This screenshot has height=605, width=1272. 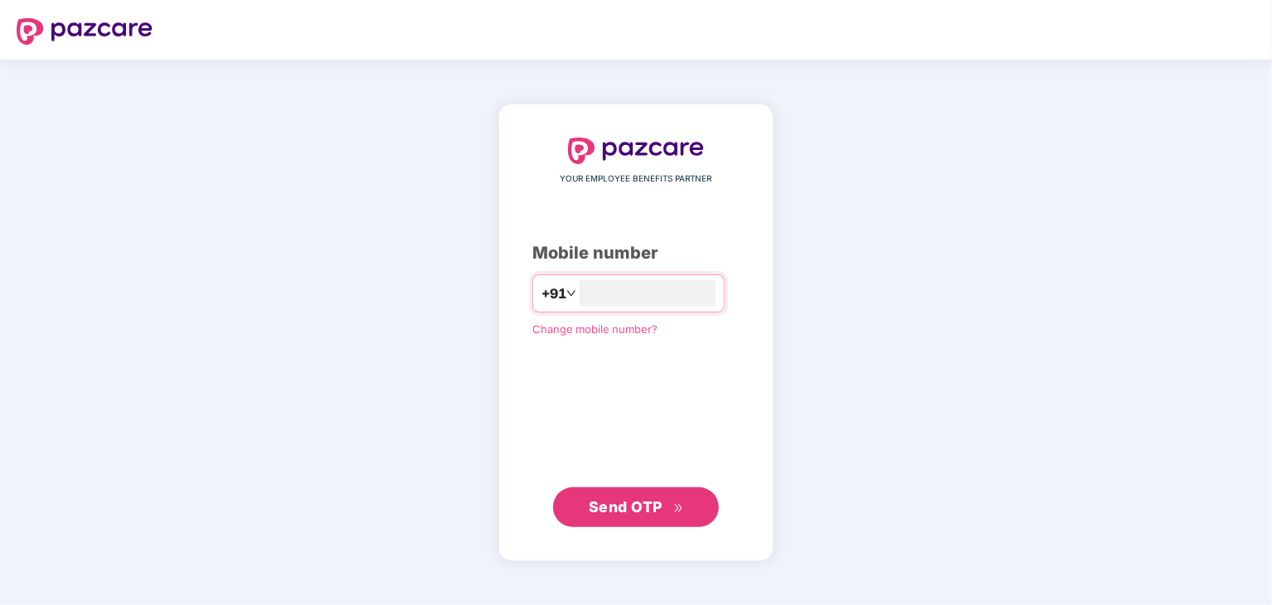 I want to click on button: Send OTPdouble-right, so click(x=636, y=507).